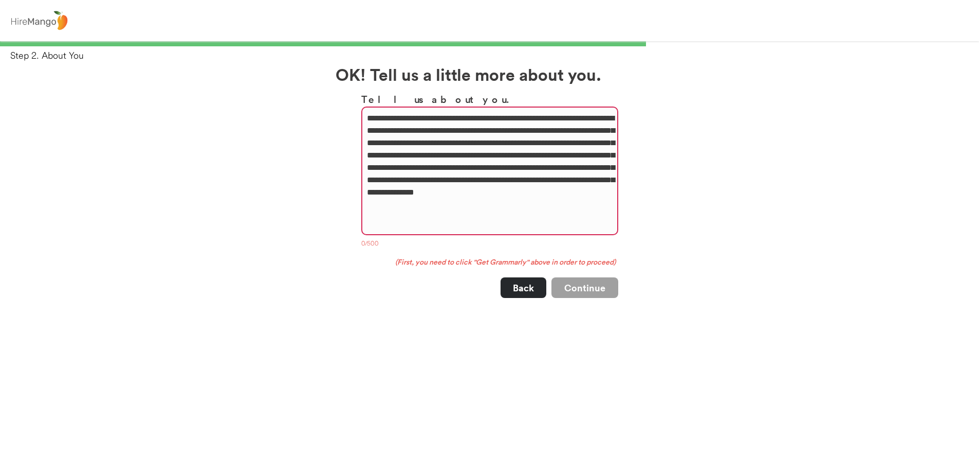 The height and width of the screenshot is (473, 979). I want to click on button: Back, so click(523, 287).